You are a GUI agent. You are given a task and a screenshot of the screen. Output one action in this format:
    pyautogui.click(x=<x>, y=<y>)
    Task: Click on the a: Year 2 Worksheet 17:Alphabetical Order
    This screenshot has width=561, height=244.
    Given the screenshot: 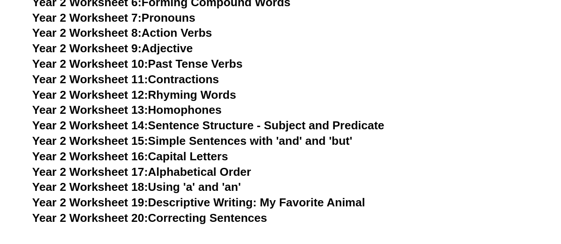 What is the action you would take?
    pyautogui.click(x=141, y=172)
    